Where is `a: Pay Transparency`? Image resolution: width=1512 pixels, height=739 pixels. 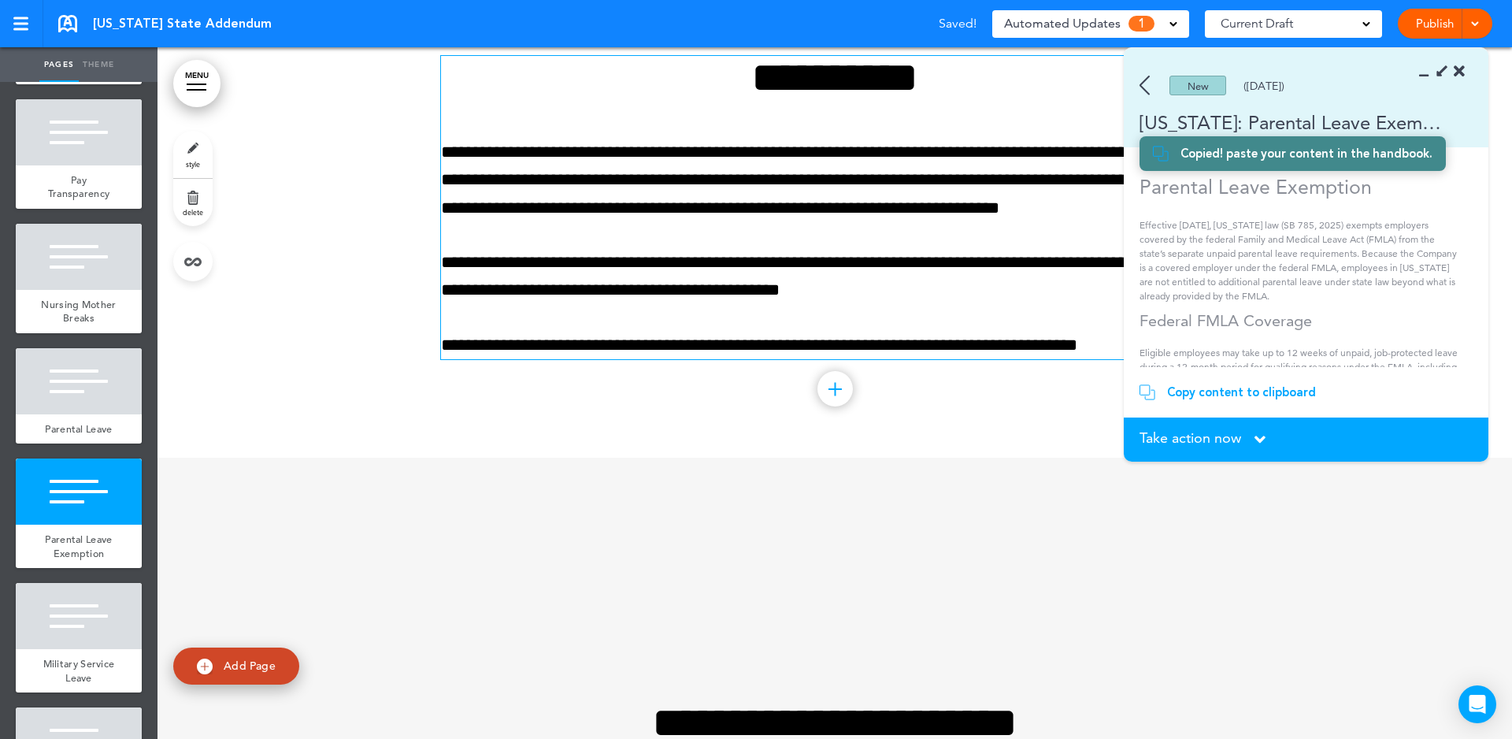
a: Pay Transparency is located at coordinates (79, 187).